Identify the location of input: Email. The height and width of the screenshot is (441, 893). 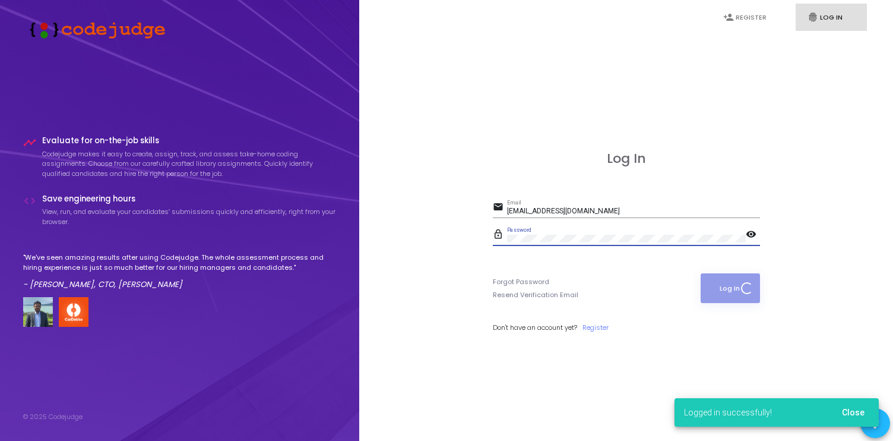
(633, 211).